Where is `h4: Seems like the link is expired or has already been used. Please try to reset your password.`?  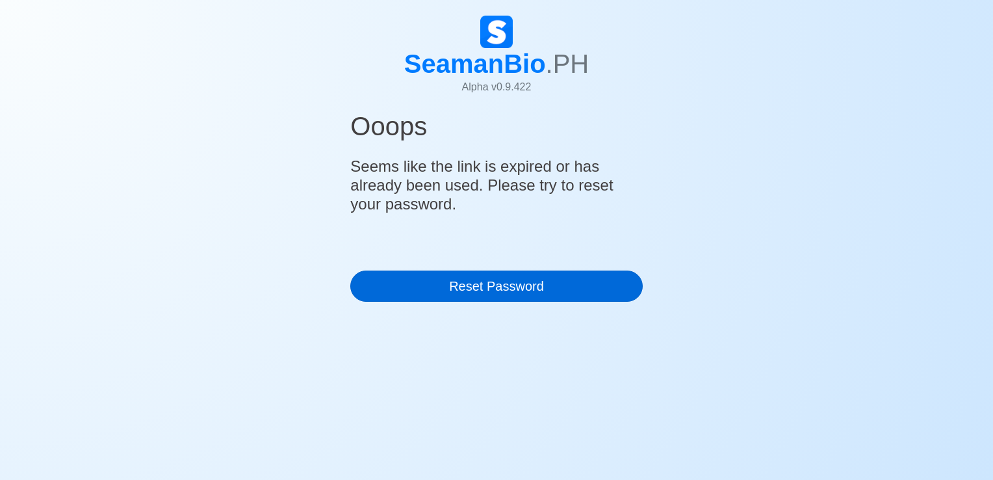 h4: Seems like the link is expired or has already been used. Please try to reset your password. is located at coordinates (496, 185).